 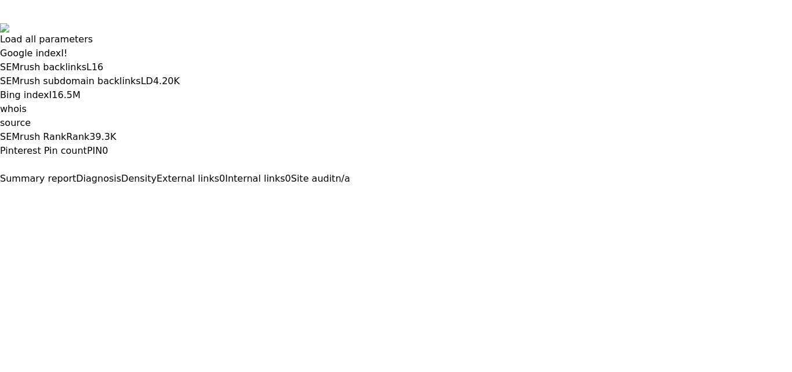 I want to click on span: Site audit, so click(x=313, y=178).